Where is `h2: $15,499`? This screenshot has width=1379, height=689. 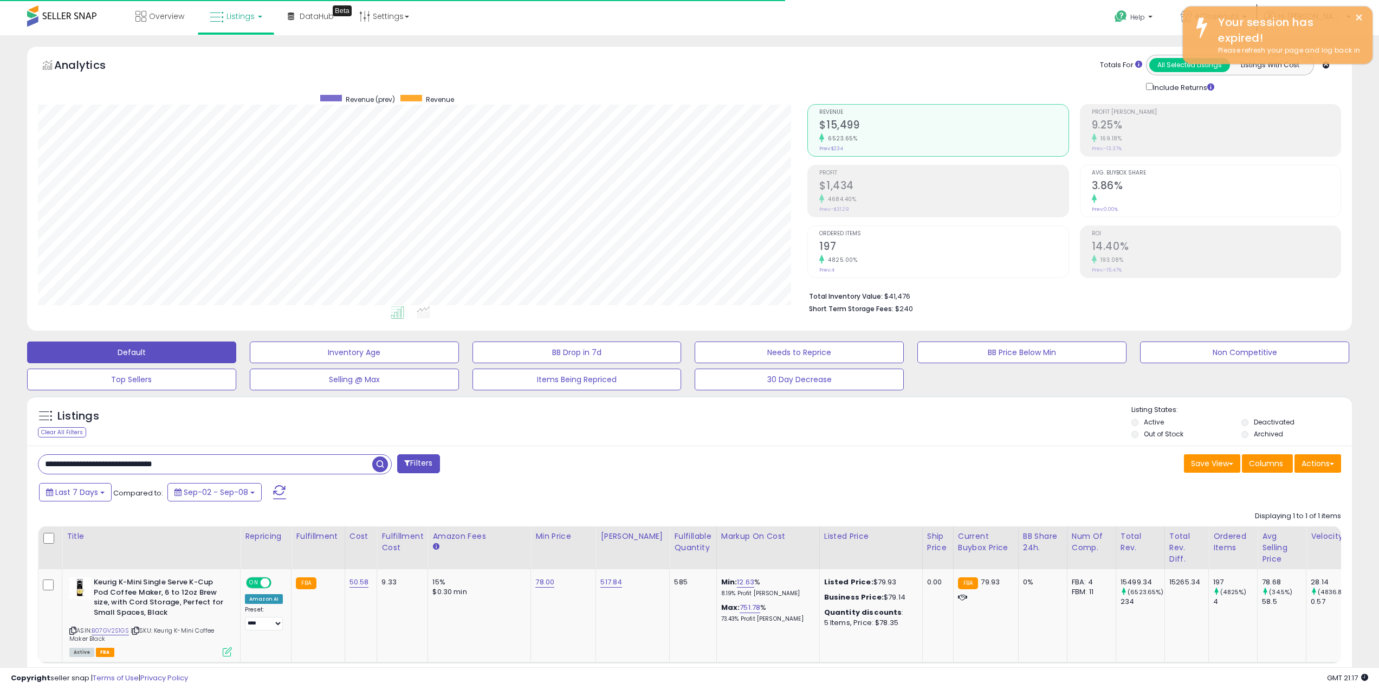
h2: $15,499 is located at coordinates (943, 126).